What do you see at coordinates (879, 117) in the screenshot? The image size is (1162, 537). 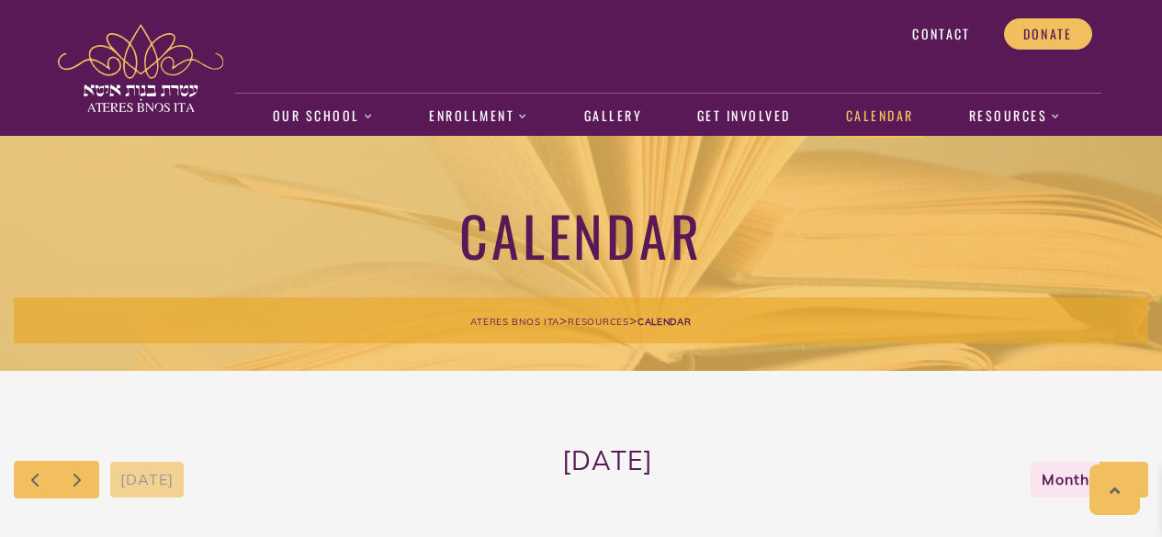 I see `a: Calendar` at bounding box center [879, 117].